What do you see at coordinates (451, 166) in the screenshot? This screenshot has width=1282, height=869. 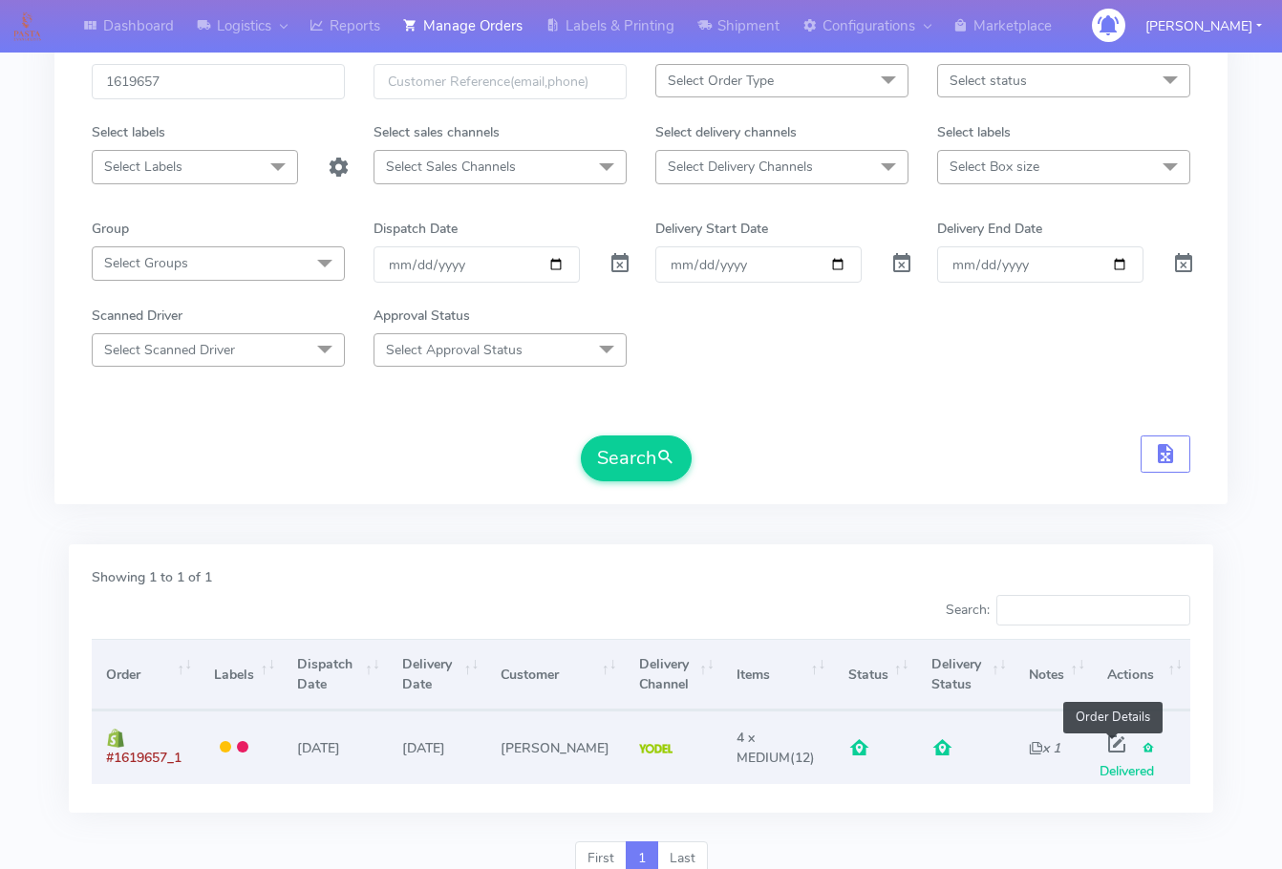 I see `span: Select Sales Channels` at bounding box center [451, 166].